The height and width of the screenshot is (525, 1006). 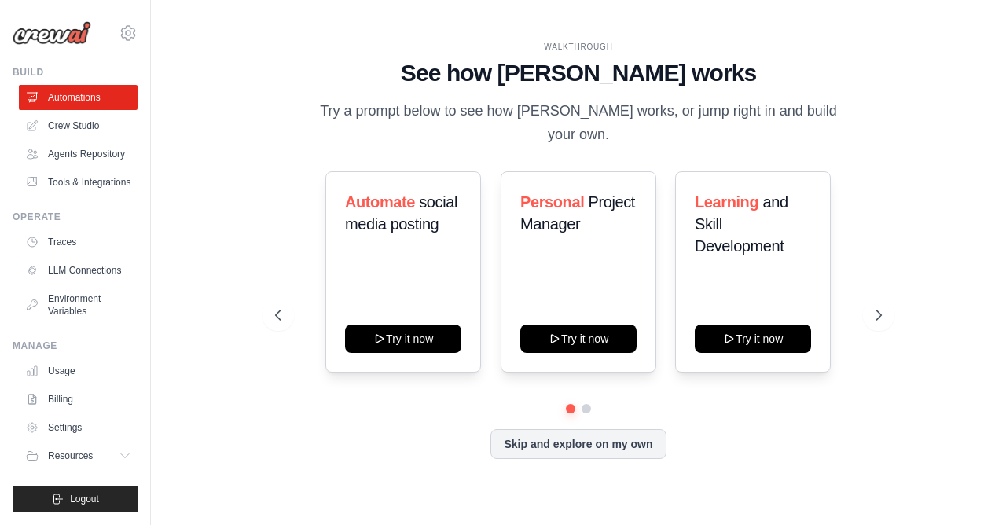 I want to click on div: Manage, so click(x=75, y=346).